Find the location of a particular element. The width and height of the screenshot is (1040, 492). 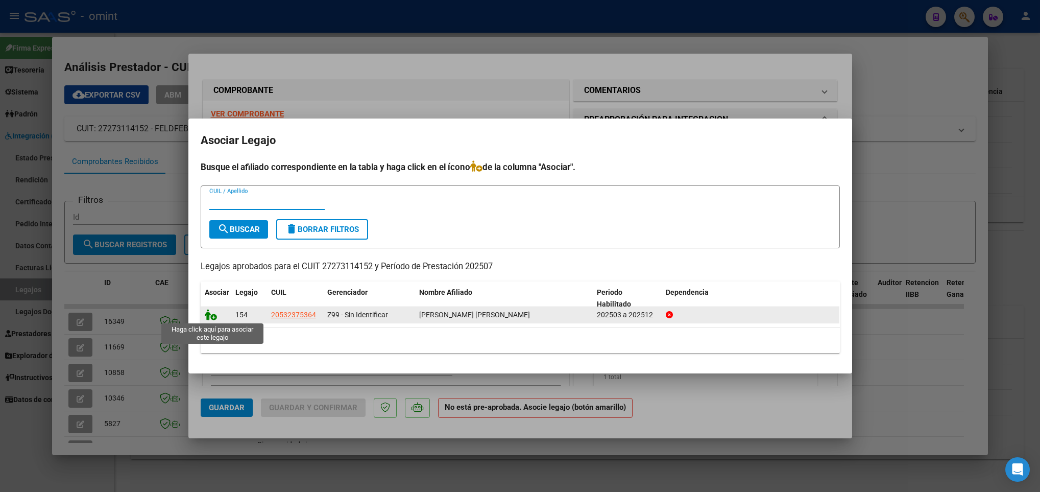

datatable-header-cell: Legajo is located at coordinates (249, 298).